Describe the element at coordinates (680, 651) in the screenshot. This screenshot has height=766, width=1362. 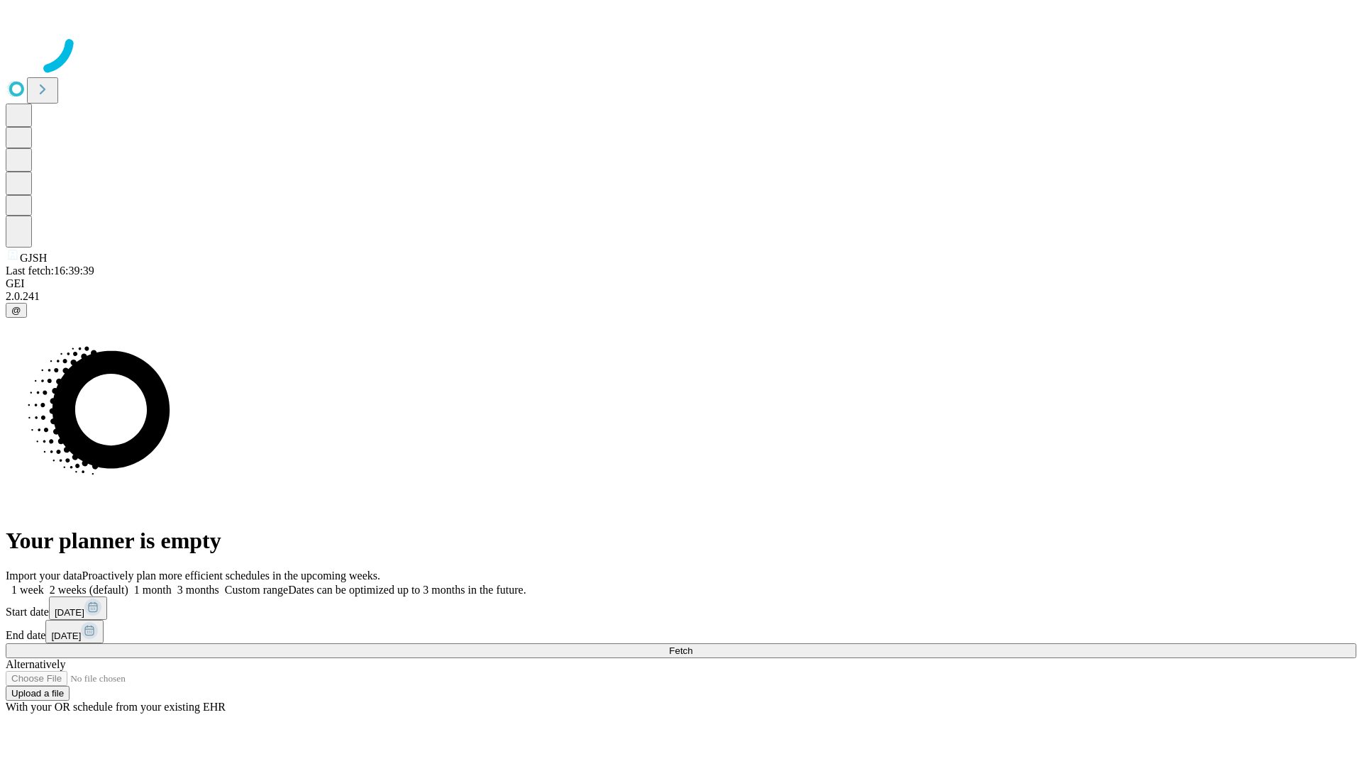
I see `span: Fetch` at that location.